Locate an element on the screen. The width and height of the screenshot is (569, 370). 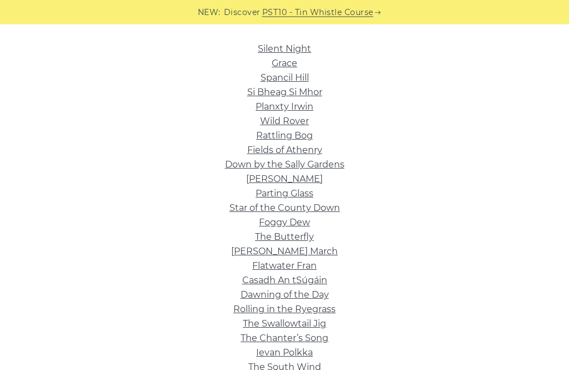
a: Si­ Bheag Si­ Mhor is located at coordinates (284, 92).